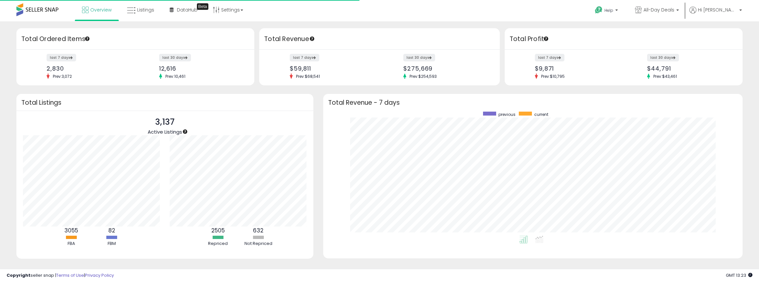  Describe the element at coordinates (598, 10) in the screenshot. I see `i: Get Help` at that location.